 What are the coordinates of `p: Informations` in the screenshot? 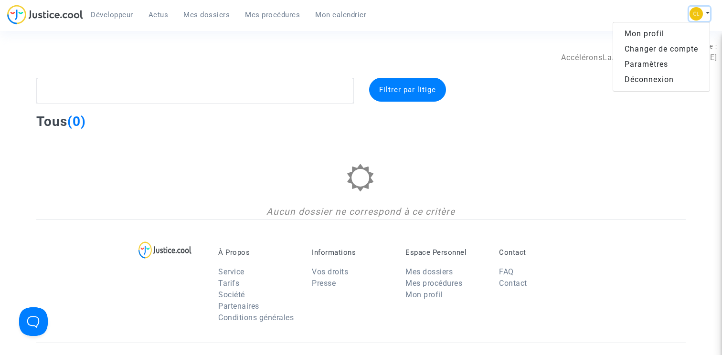 It's located at (351, 253).